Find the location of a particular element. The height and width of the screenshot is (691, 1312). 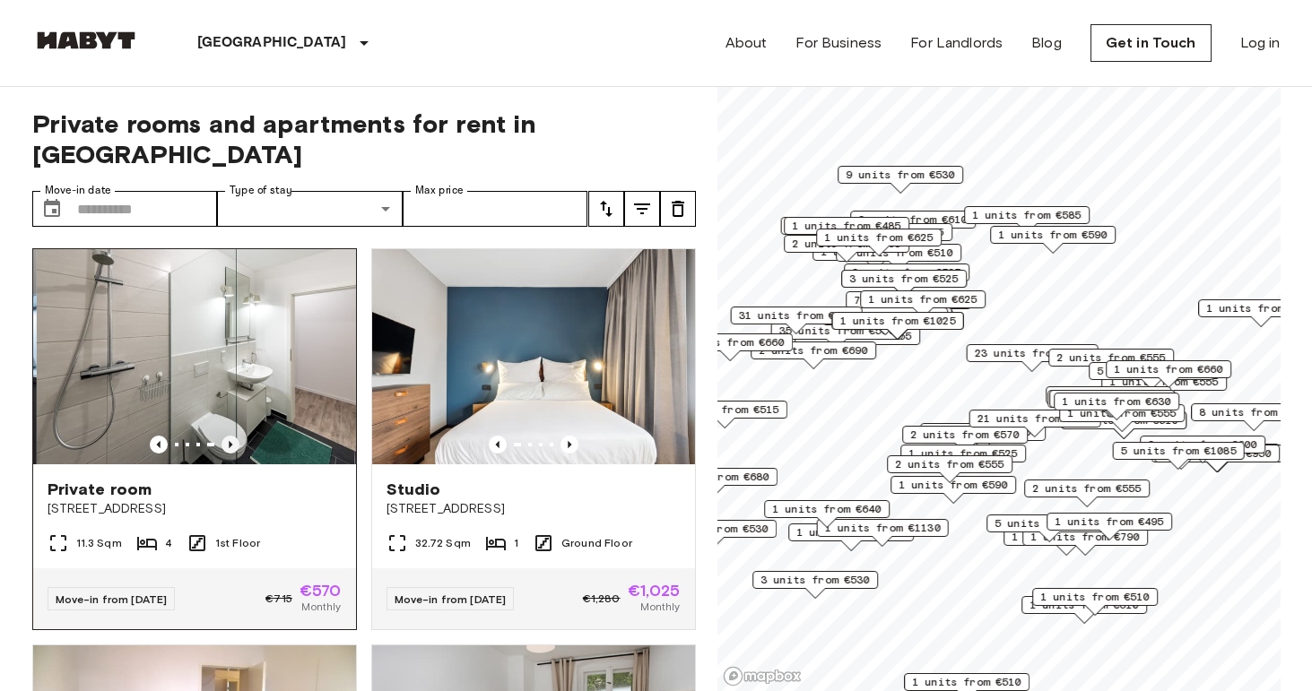

span: 2 units from €600 is located at coordinates (1202, 445).